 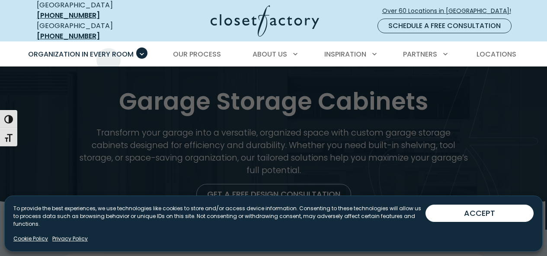 I want to click on button: ACCEPT, so click(x=480, y=214).